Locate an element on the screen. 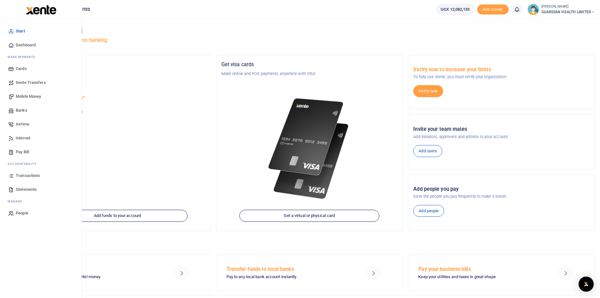  h5: Invite your team mates is located at coordinates (501, 129).